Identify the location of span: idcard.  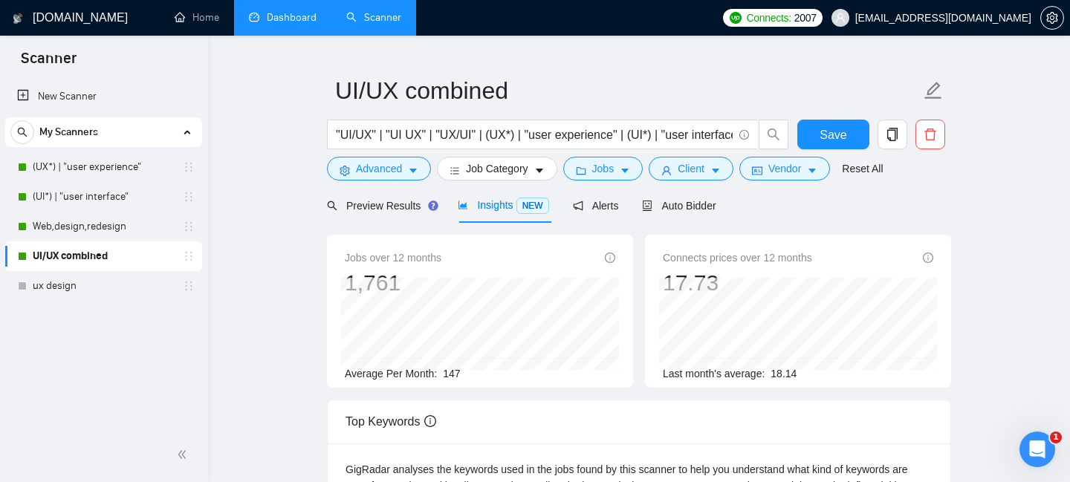
(757, 170).